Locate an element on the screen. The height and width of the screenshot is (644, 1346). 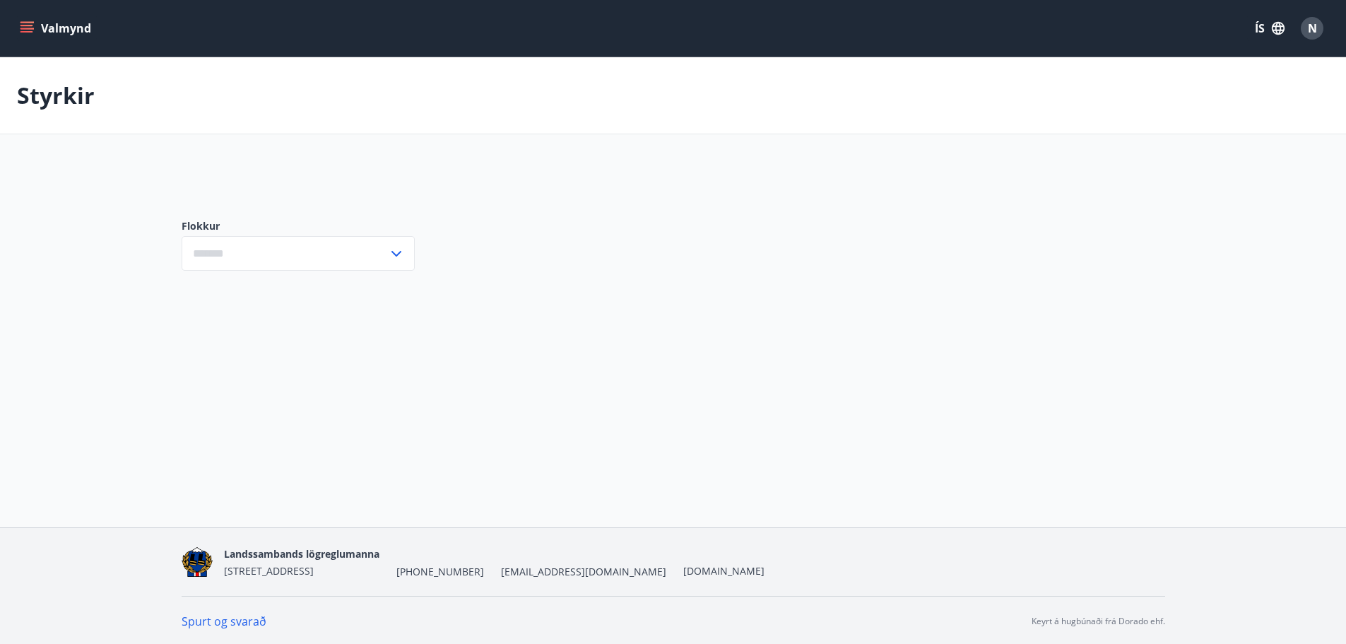
span: N is located at coordinates (1312, 28).